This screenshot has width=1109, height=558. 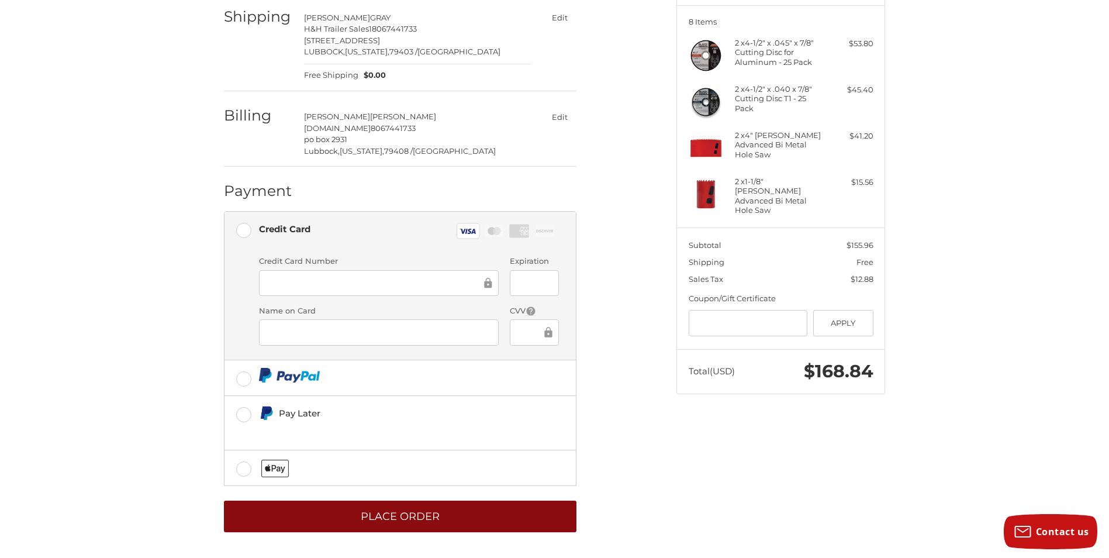 I want to click on img: Applepay icon, so click(x=275, y=468).